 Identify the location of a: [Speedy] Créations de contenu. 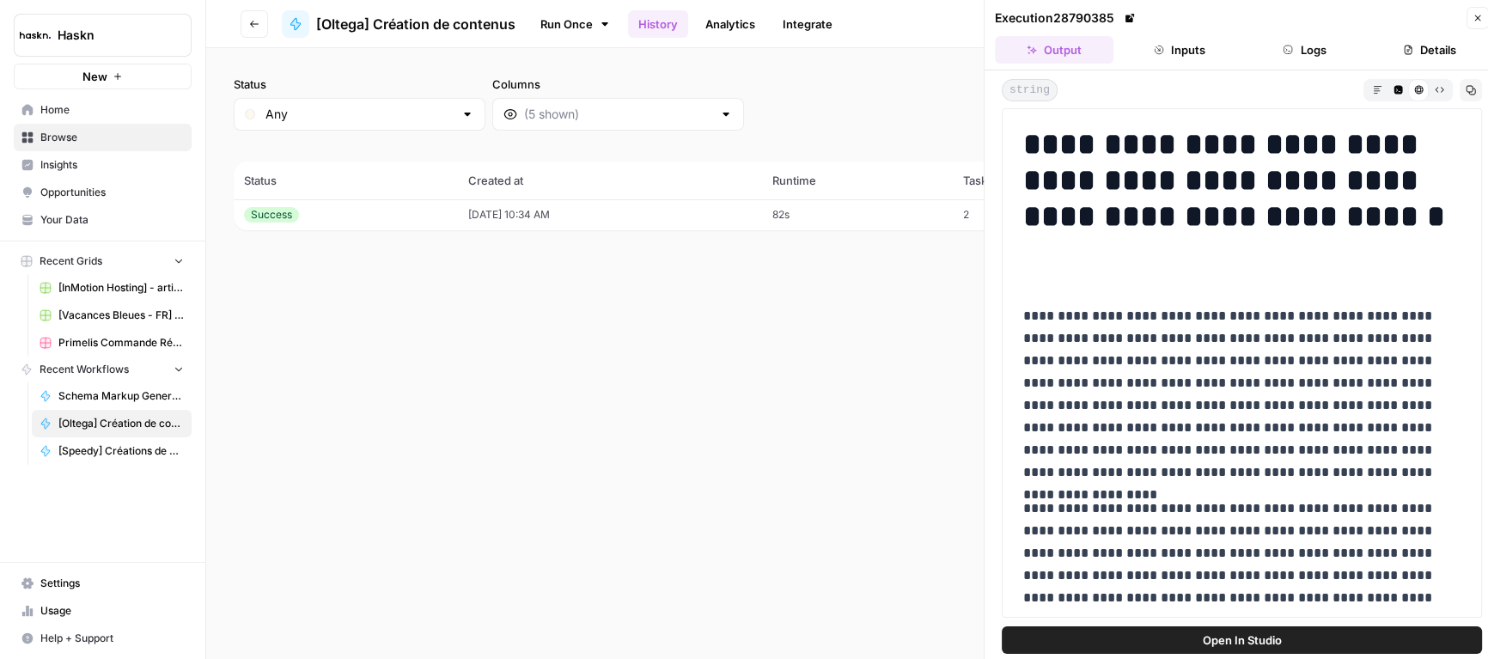
(112, 451).